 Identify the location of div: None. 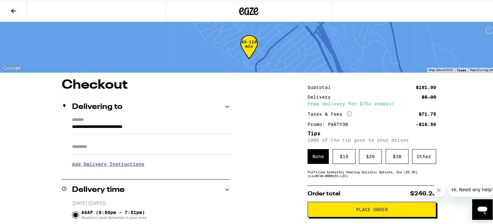
(318, 155).